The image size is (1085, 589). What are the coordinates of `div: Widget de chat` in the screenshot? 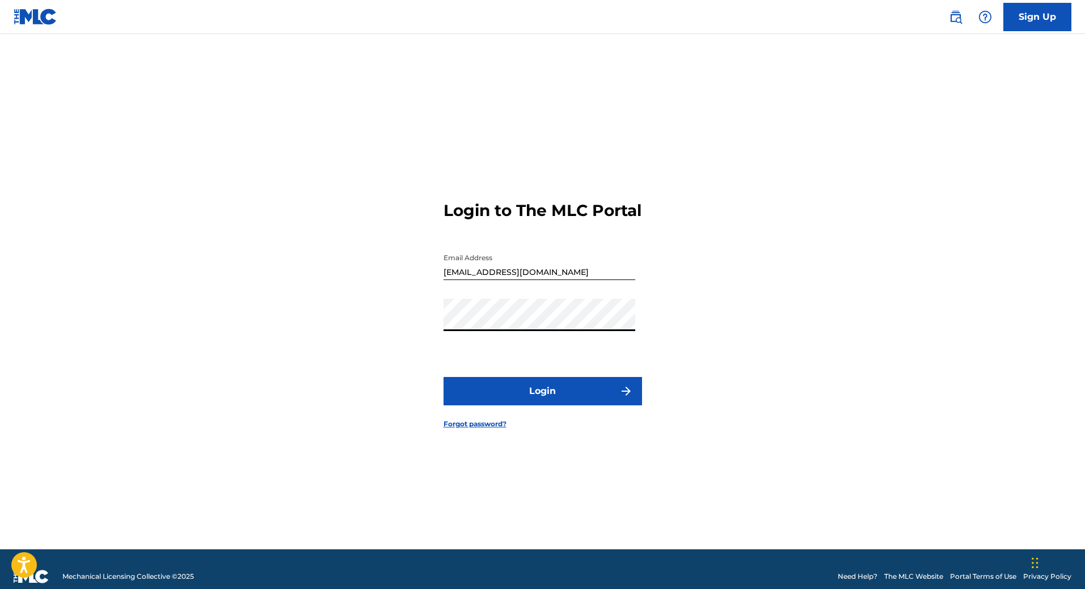 It's located at (1056, 562).